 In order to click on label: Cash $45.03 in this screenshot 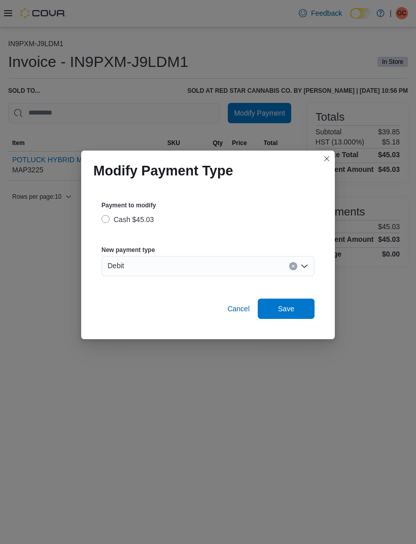, I will do `click(127, 219)`.